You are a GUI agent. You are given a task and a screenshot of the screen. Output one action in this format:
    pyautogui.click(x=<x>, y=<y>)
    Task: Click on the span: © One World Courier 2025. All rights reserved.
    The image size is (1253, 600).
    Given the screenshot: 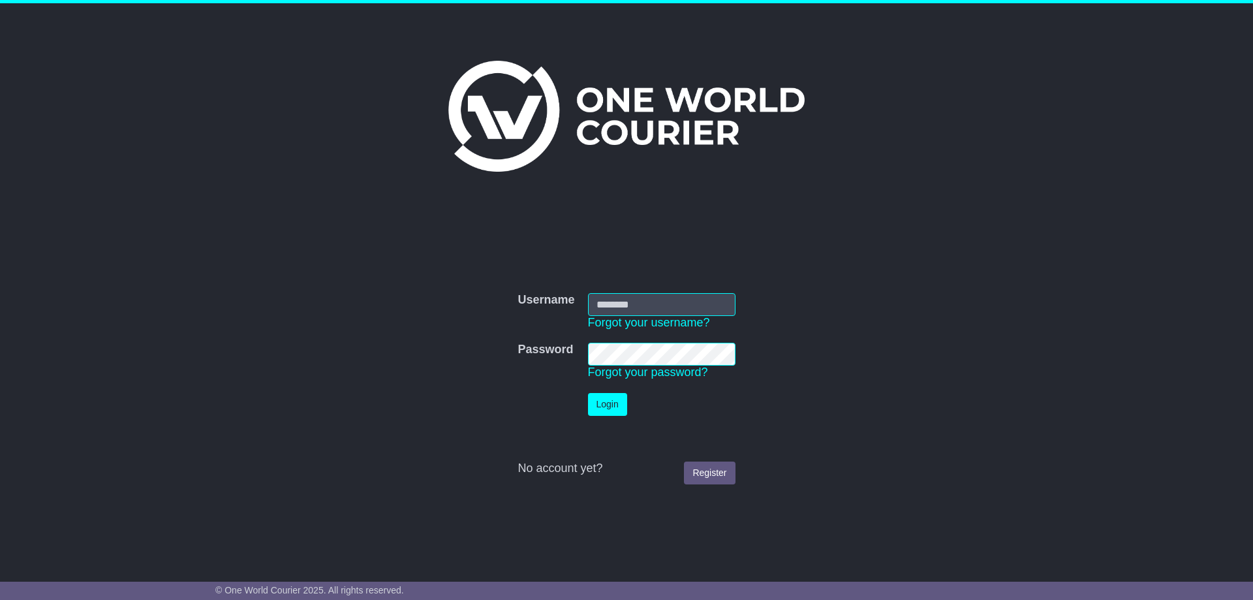 What is the action you would take?
    pyautogui.click(x=309, y=590)
    